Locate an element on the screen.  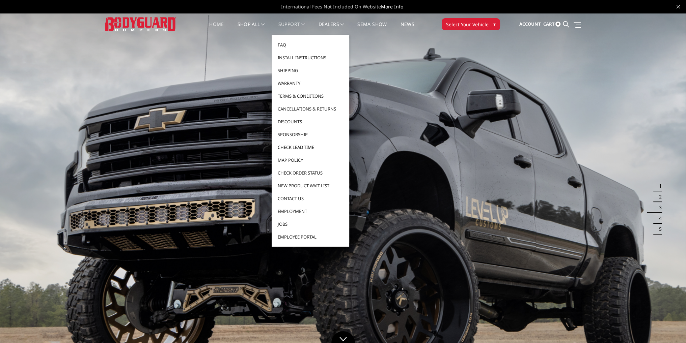
a: shop all is located at coordinates (251, 28).